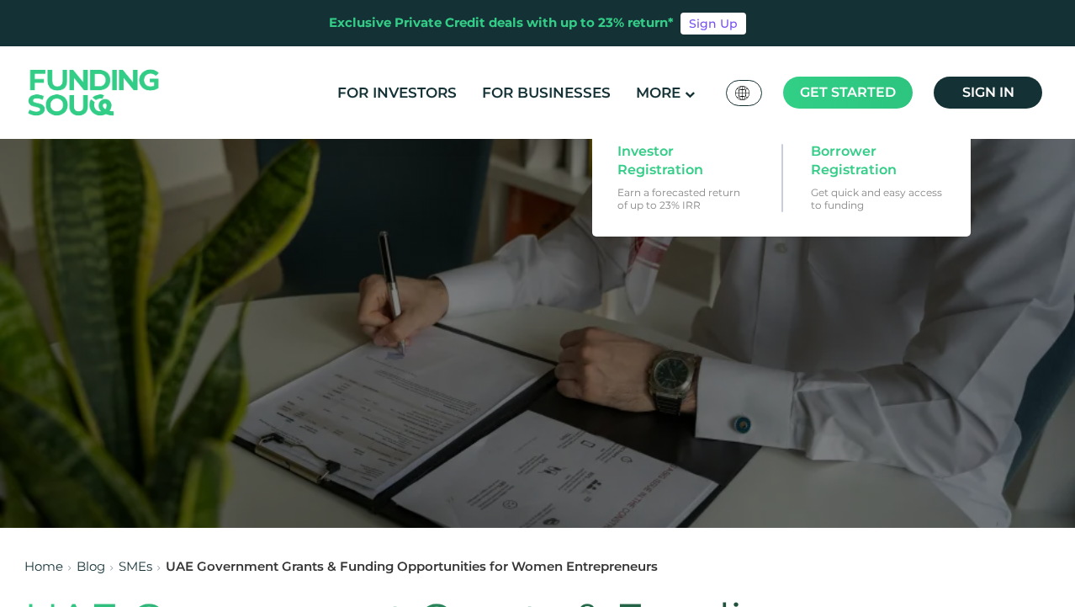  Describe the element at coordinates (743, 93) in the screenshot. I see `img: SA Flag` at that location.